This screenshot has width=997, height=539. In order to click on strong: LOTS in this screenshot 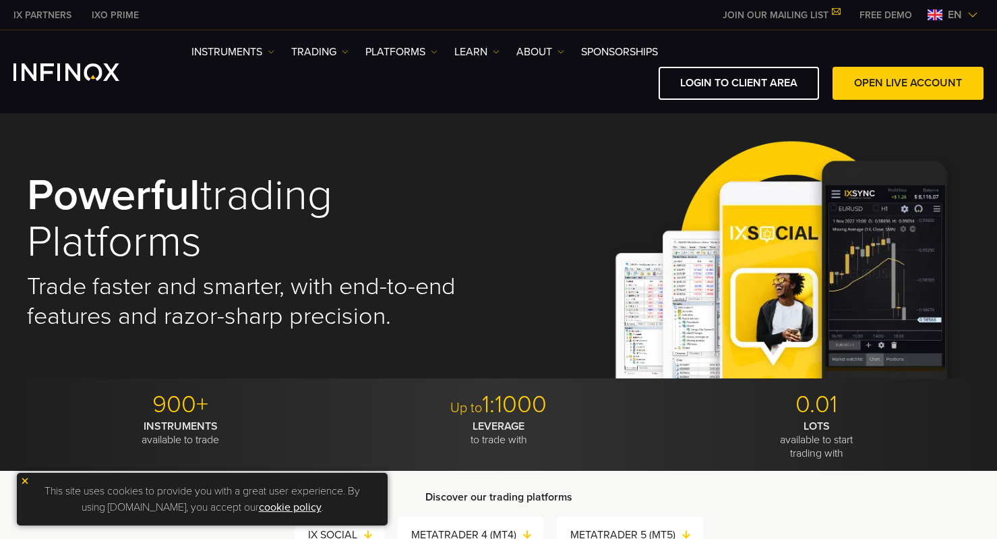, I will do `click(816, 426)`.